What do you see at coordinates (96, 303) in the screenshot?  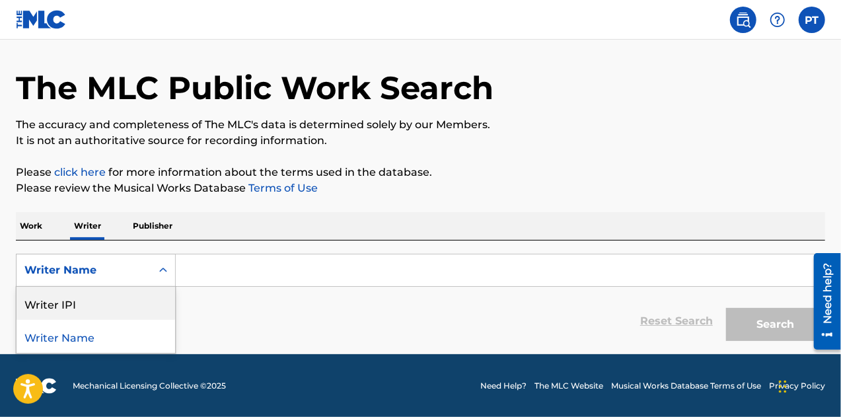 I see `div: Writer IPI` at bounding box center [96, 303].